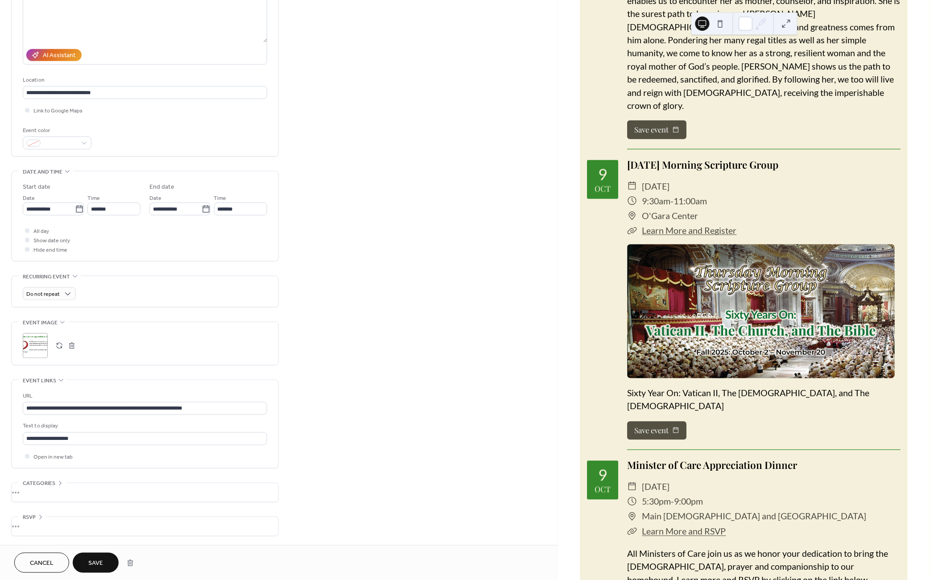 This screenshot has width=930, height=580. Describe the element at coordinates (29, 518) in the screenshot. I see `span: RSVP` at that location.